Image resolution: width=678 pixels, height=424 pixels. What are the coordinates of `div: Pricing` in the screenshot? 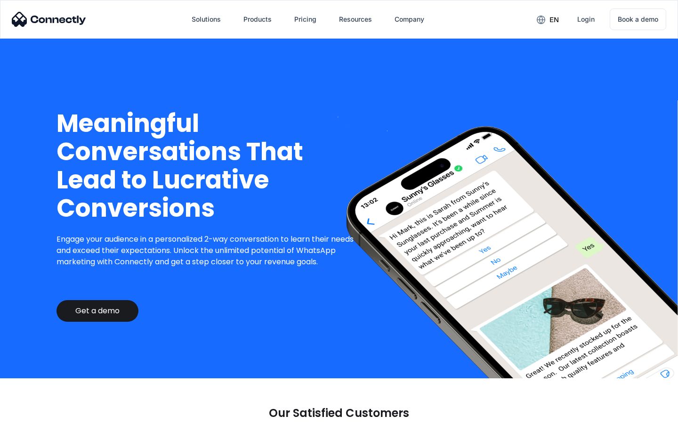 It's located at (305, 19).